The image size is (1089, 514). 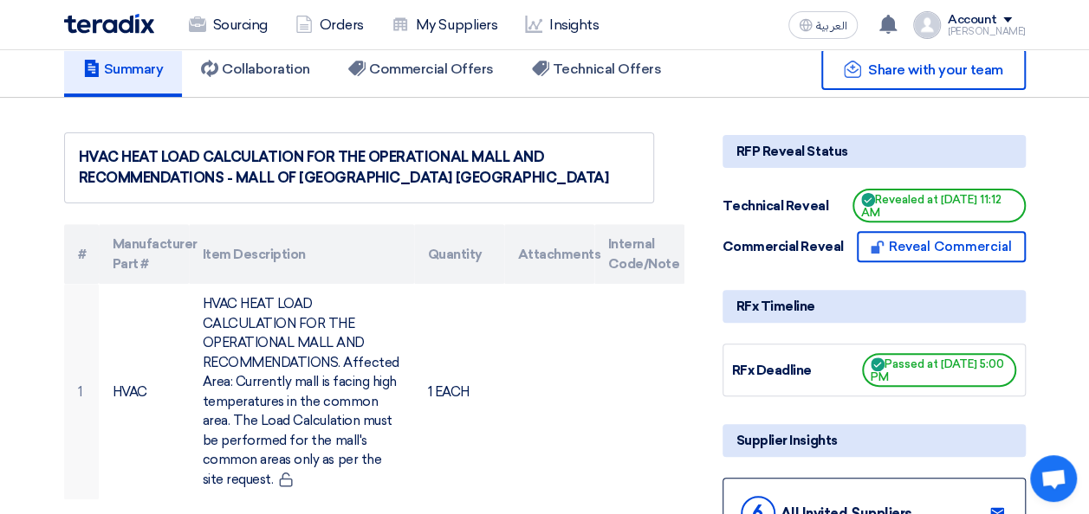 I want to click on h5: Technical Offers, so click(x=596, y=69).